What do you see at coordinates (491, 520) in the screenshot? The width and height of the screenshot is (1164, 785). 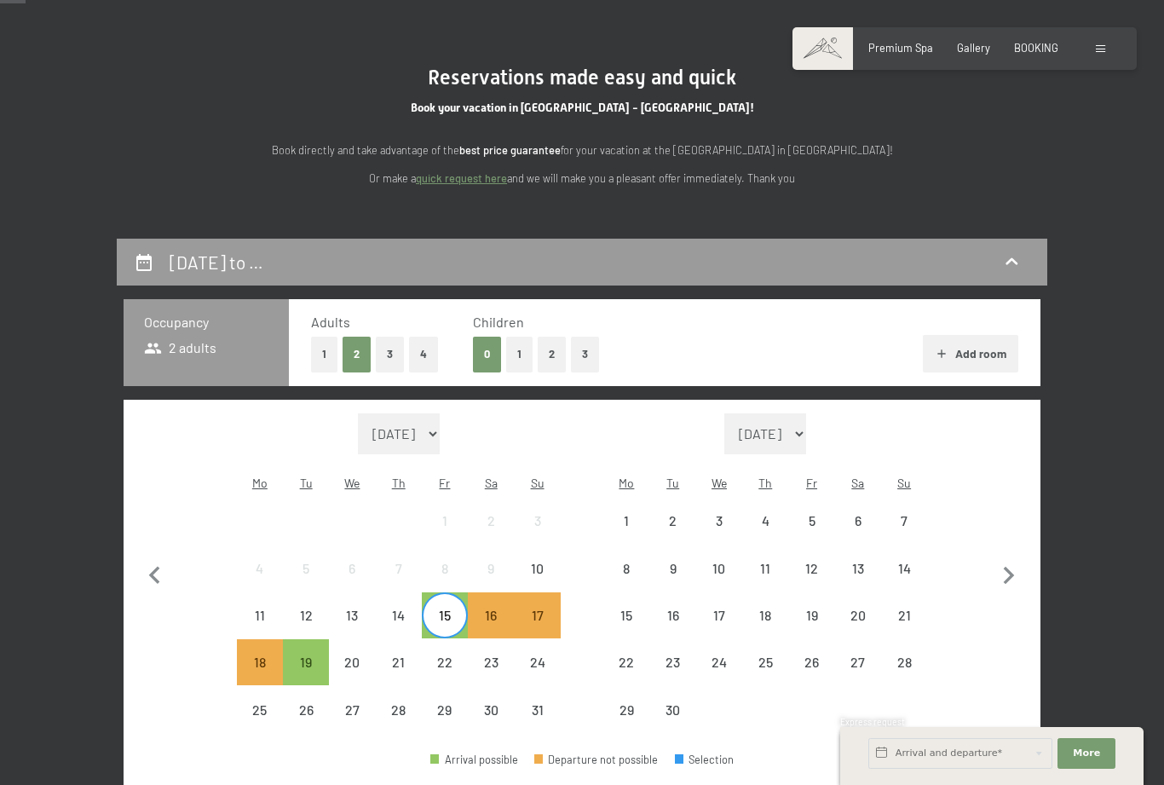 I see `div: Sat Aug 02 2025` at bounding box center [491, 520].